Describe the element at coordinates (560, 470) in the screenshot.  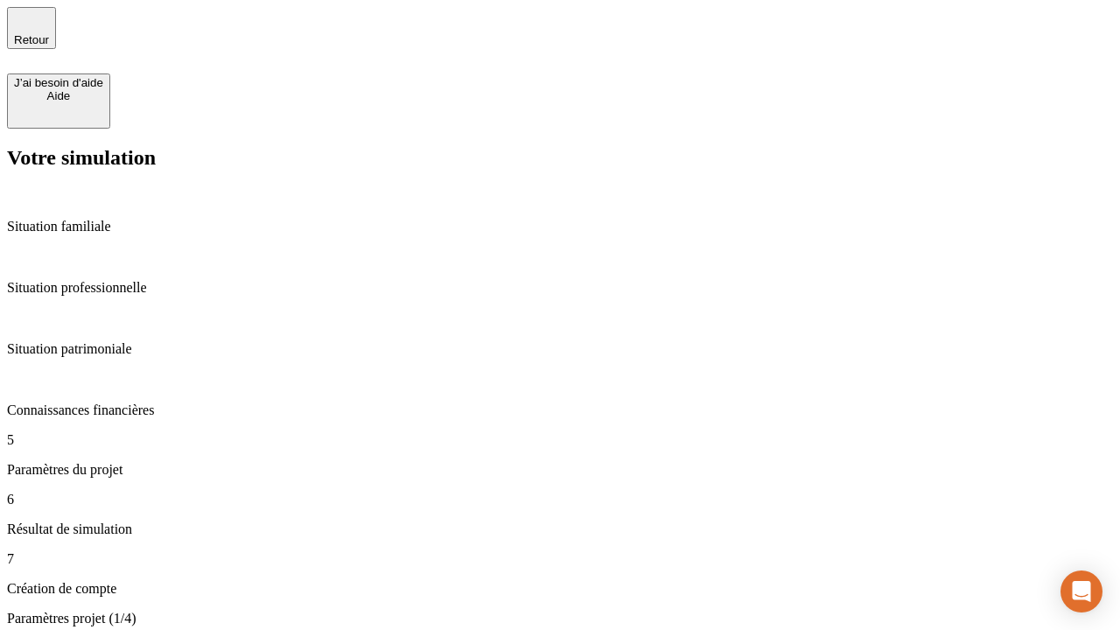
I see `p: Paramètres du projet` at that location.